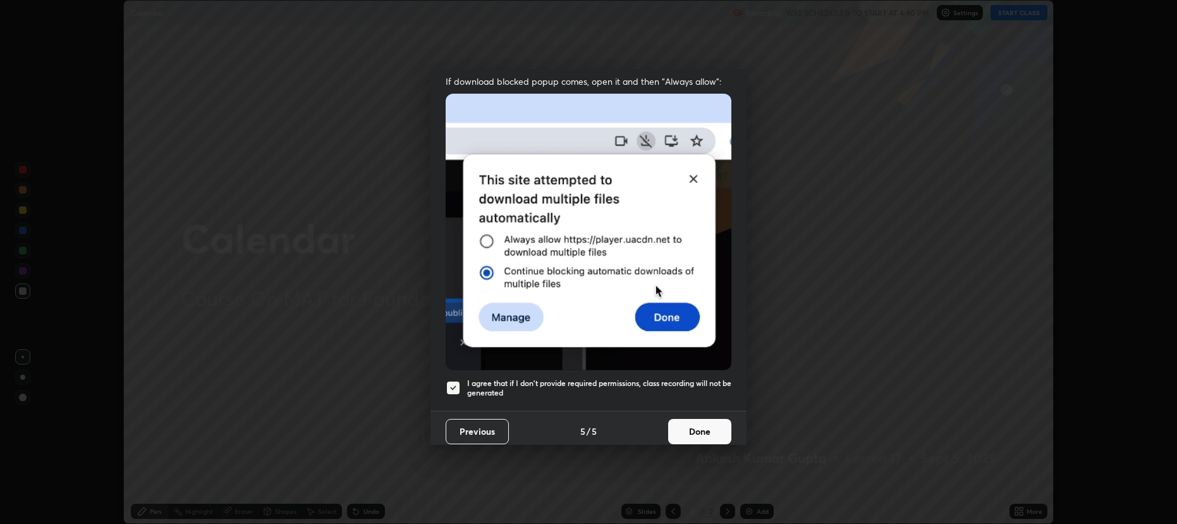 The image size is (1177, 524). I want to click on h5: I agree that if I don't provide required permissions, class recording will not be generated, so click(599, 388).